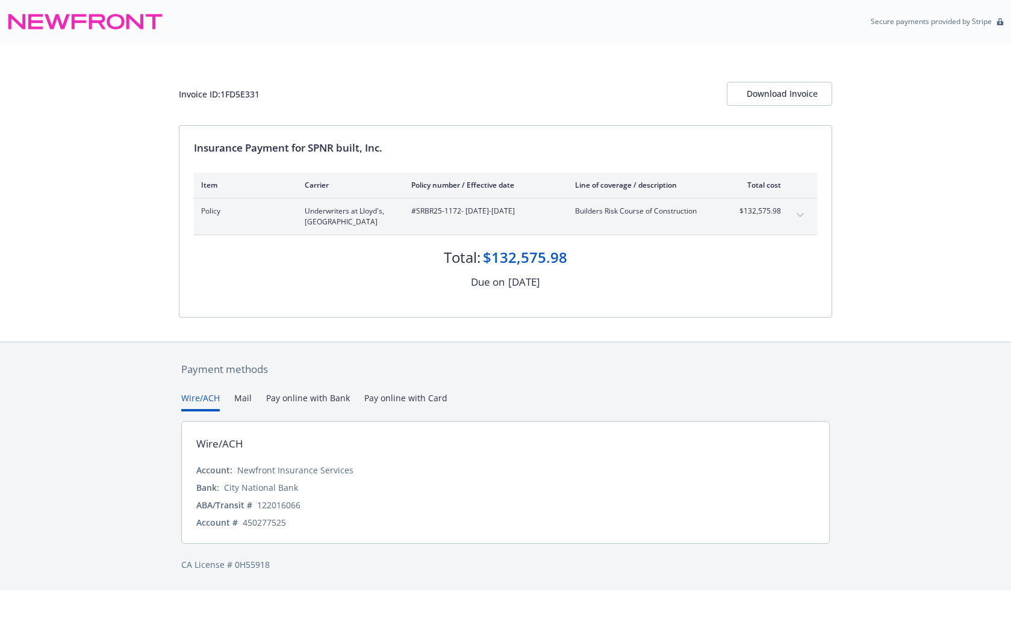  I want to click on span: $132,575.98, so click(758, 211).